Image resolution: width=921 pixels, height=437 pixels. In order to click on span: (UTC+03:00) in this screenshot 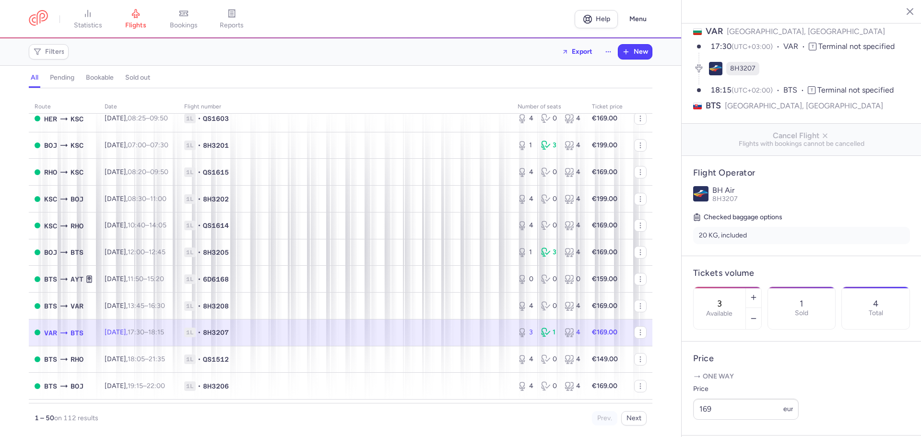, I will do `click(752, 47)`.